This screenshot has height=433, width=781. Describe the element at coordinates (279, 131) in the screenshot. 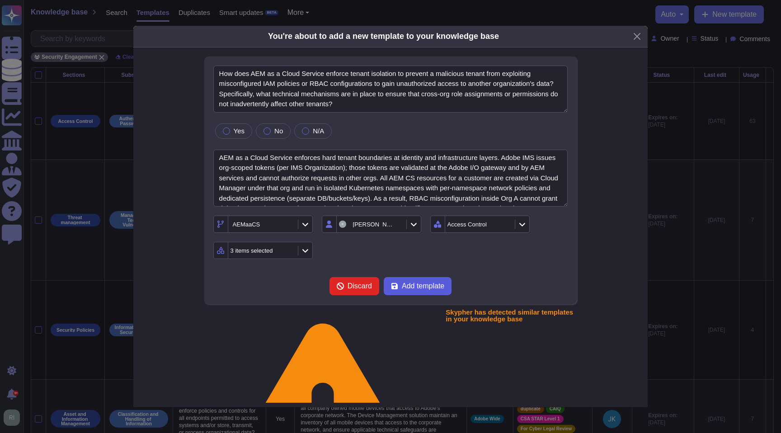

I see `span: No` at that location.